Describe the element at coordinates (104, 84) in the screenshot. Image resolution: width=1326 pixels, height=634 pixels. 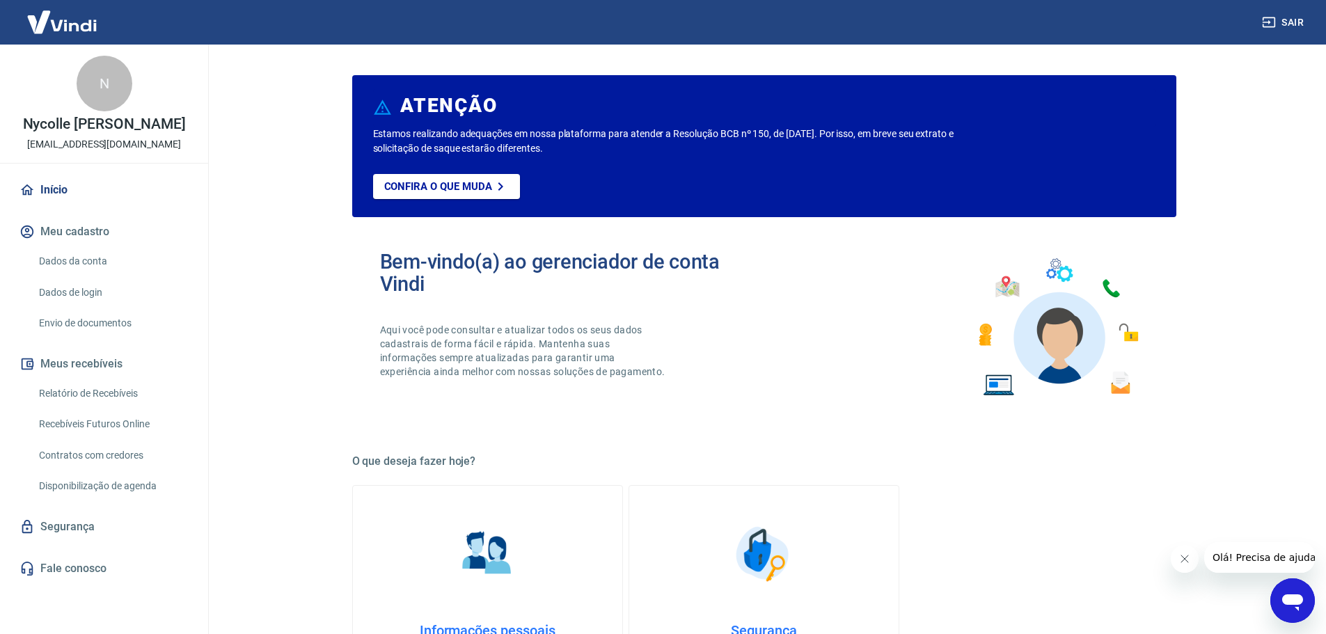
I see `div: N` at that location.